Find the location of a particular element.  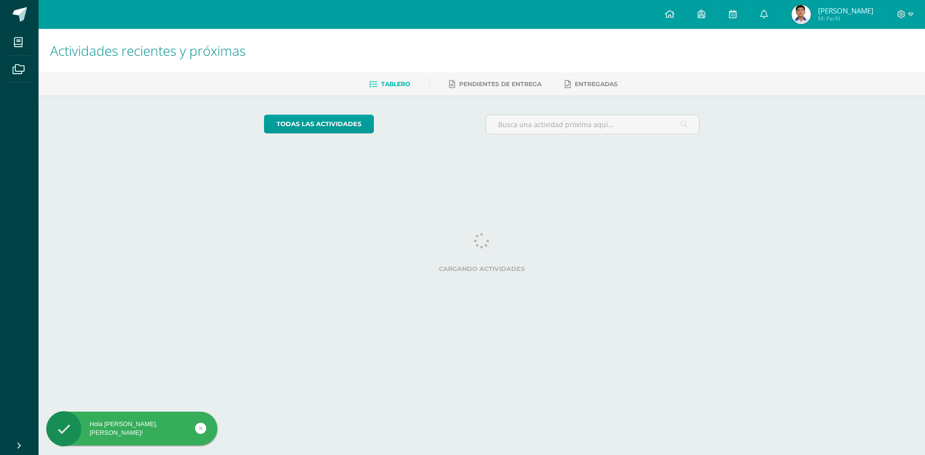

input: Busca una actividad próxima aquí... is located at coordinates (593, 124).